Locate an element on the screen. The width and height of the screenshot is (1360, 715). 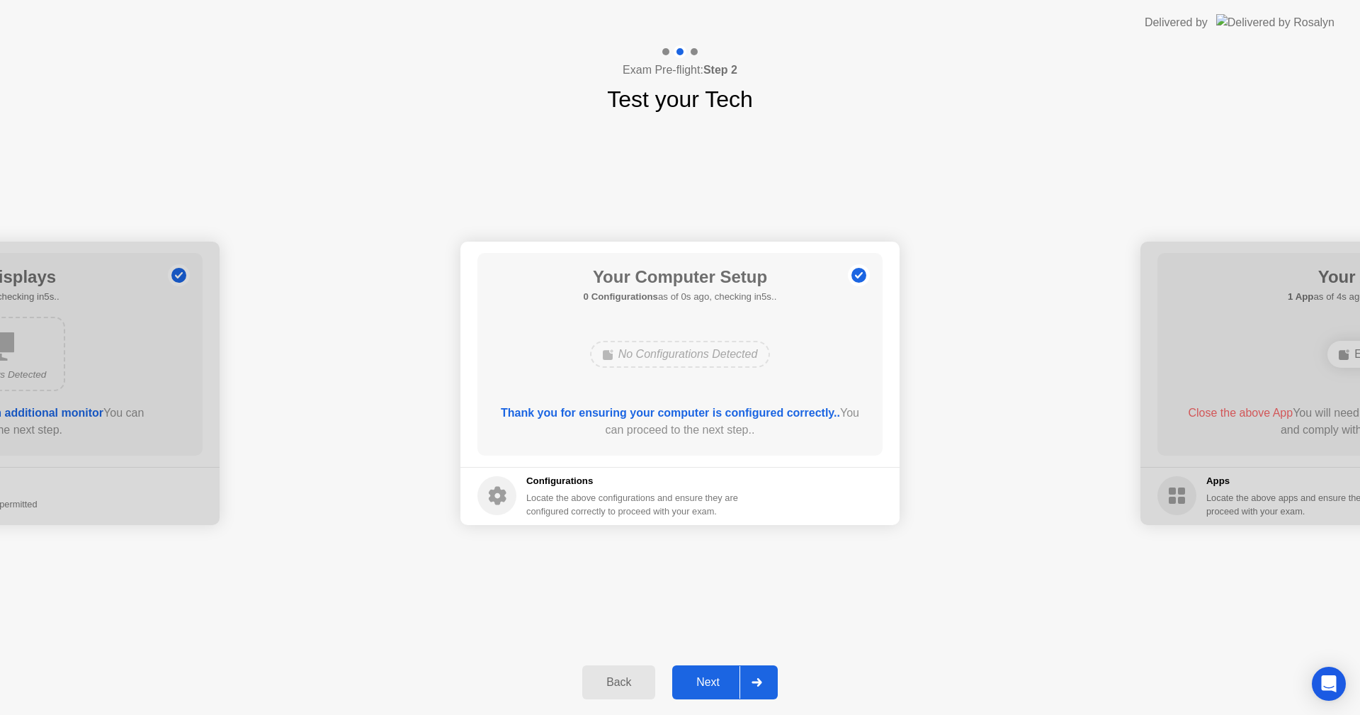
b: 0 Configurations is located at coordinates (620, 296).